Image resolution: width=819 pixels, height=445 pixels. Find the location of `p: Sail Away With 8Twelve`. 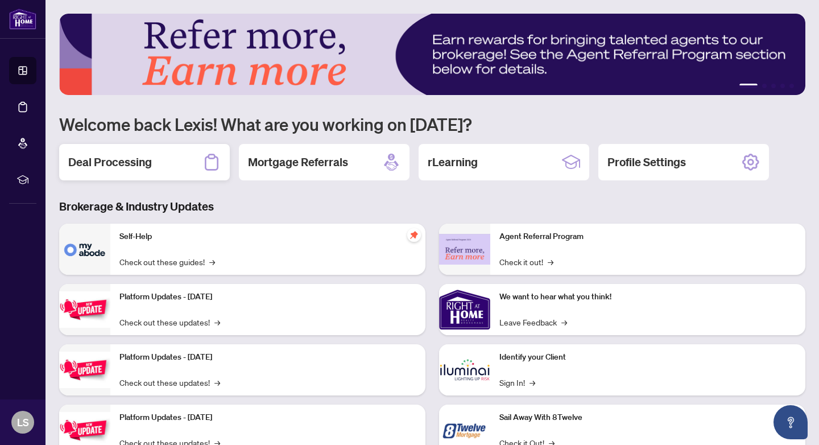

p: Sail Away With 8Twelve is located at coordinates (648, 418).